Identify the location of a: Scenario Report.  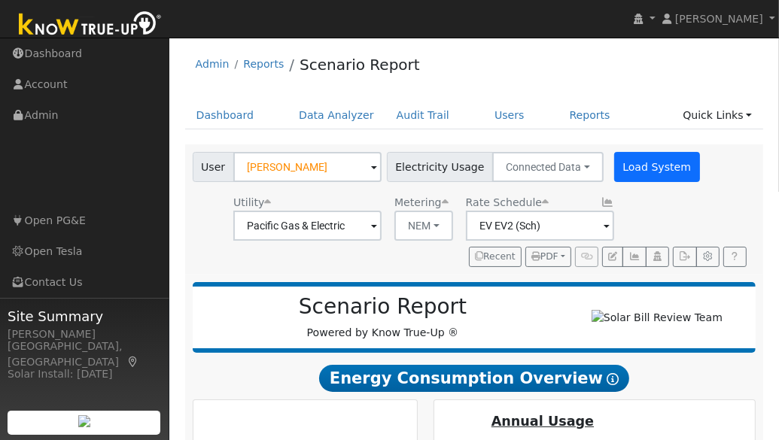
(360, 65).